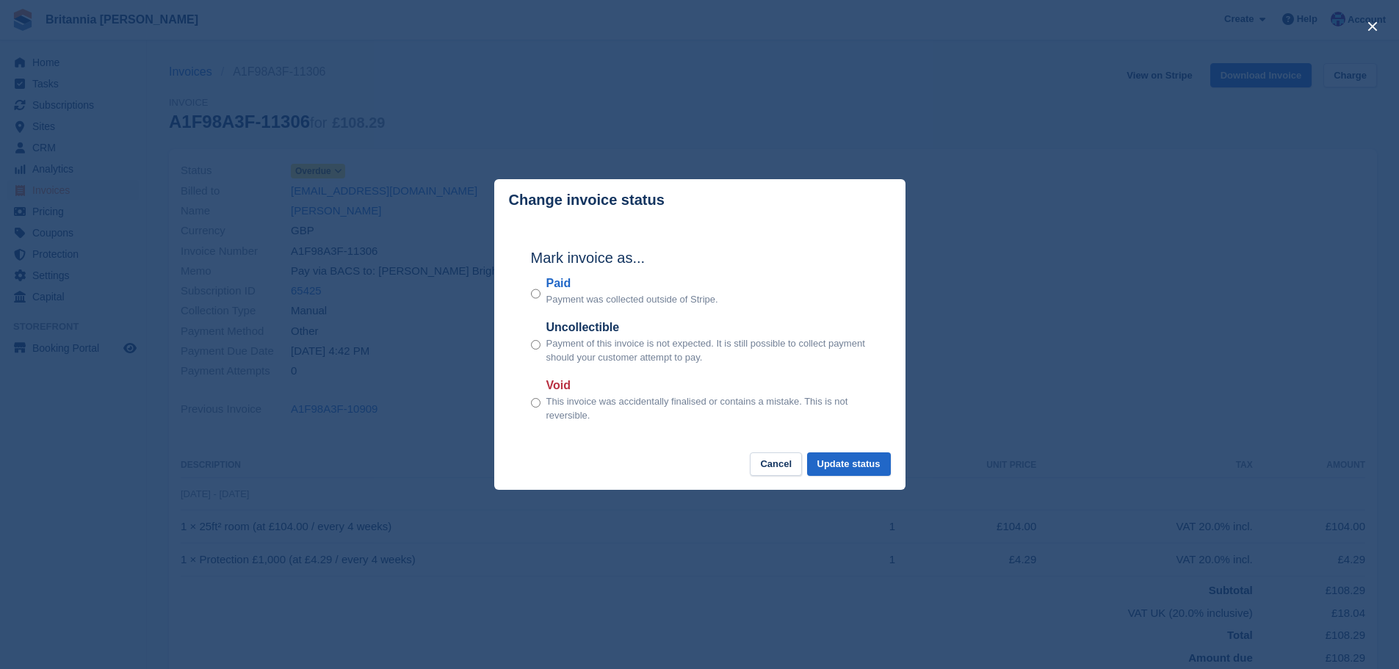 The height and width of the screenshot is (669, 1399). What do you see at coordinates (707, 328) in the screenshot?
I see `label: Uncollectible` at bounding box center [707, 328].